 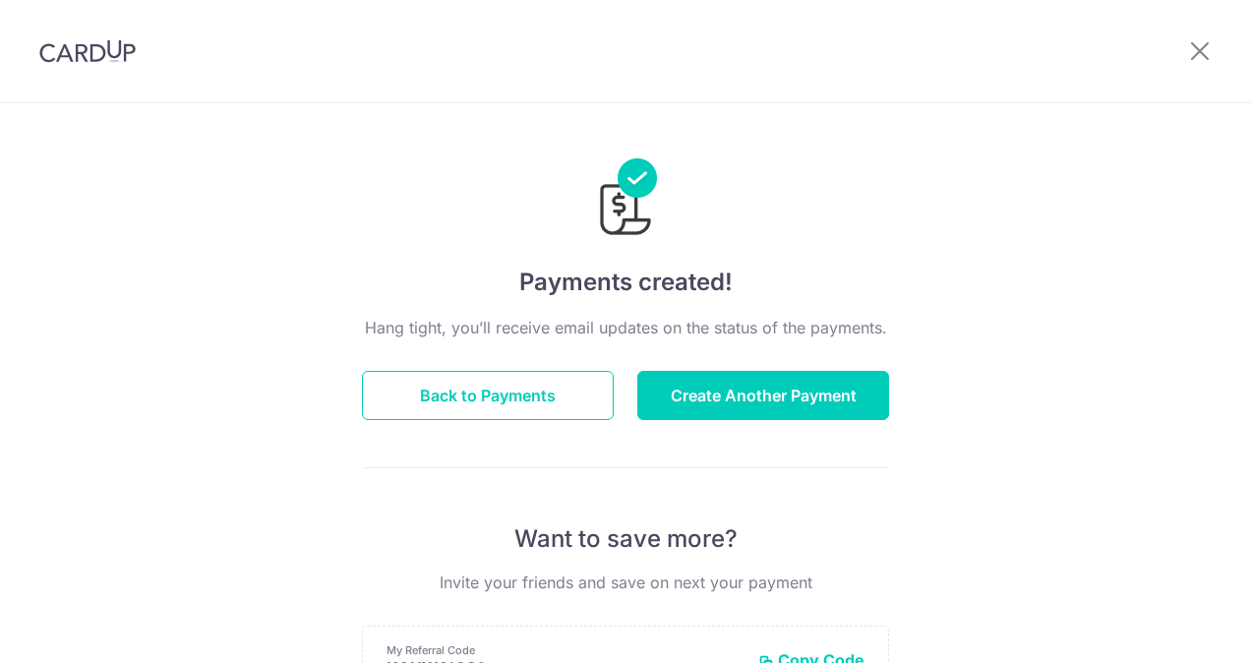 What do you see at coordinates (88, 51) in the screenshot?
I see `img: CardUp` at bounding box center [88, 51].